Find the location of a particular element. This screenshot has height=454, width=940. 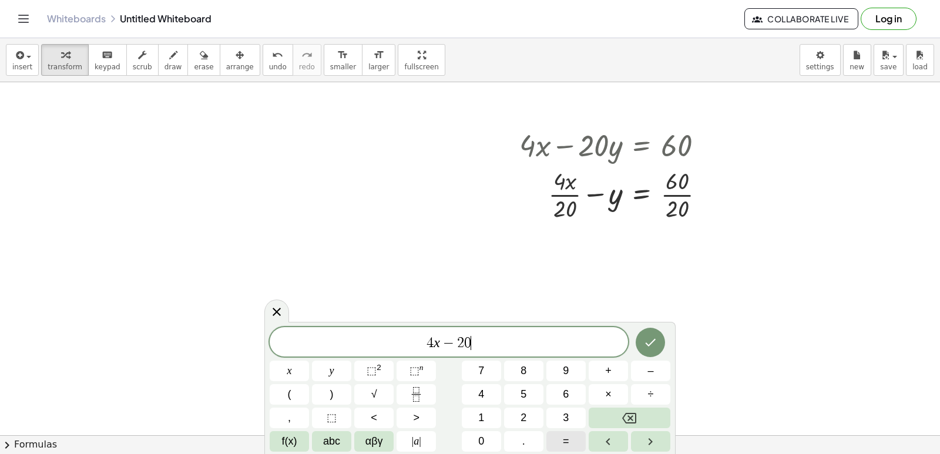

button: fullscreen is located at coordinates (421, 60).